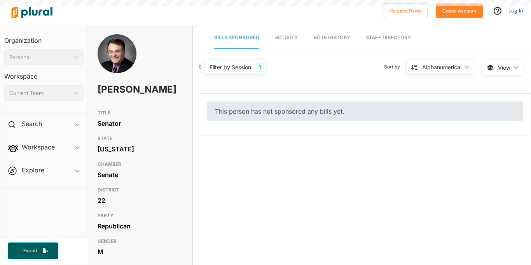 The width and height of the screenshot is (531, 265). What do you see at coordinates (140, 138) in the screenshot?
I see `h3: STATE` at bounding box center [140, 138].